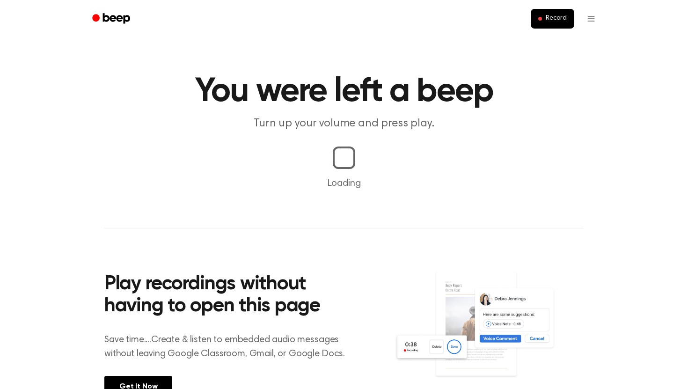  Describe the element at coordinates (591, 19) in the screenshot. I see `button: Open menu` at that location.